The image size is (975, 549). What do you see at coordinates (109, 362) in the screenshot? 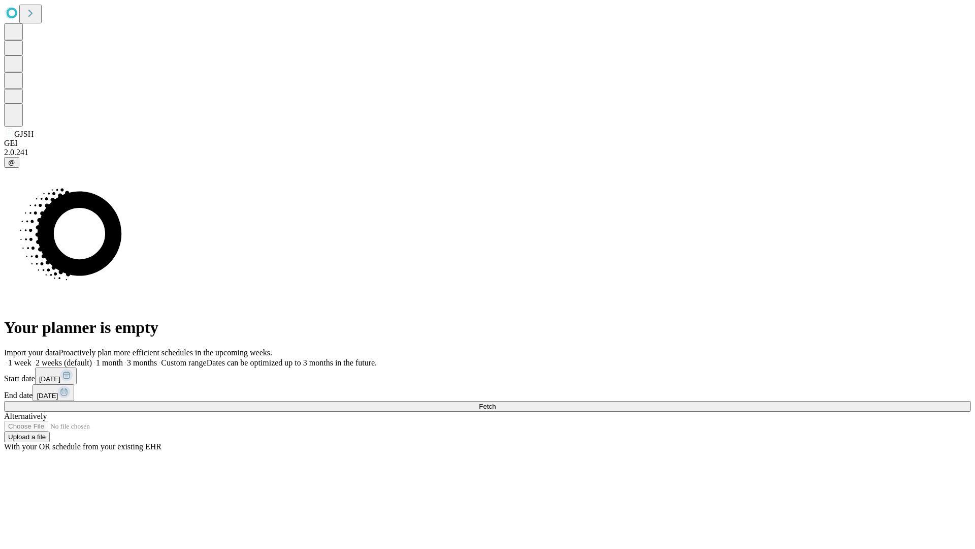
I see `span: 1 month` at bounding box center [109, 362].